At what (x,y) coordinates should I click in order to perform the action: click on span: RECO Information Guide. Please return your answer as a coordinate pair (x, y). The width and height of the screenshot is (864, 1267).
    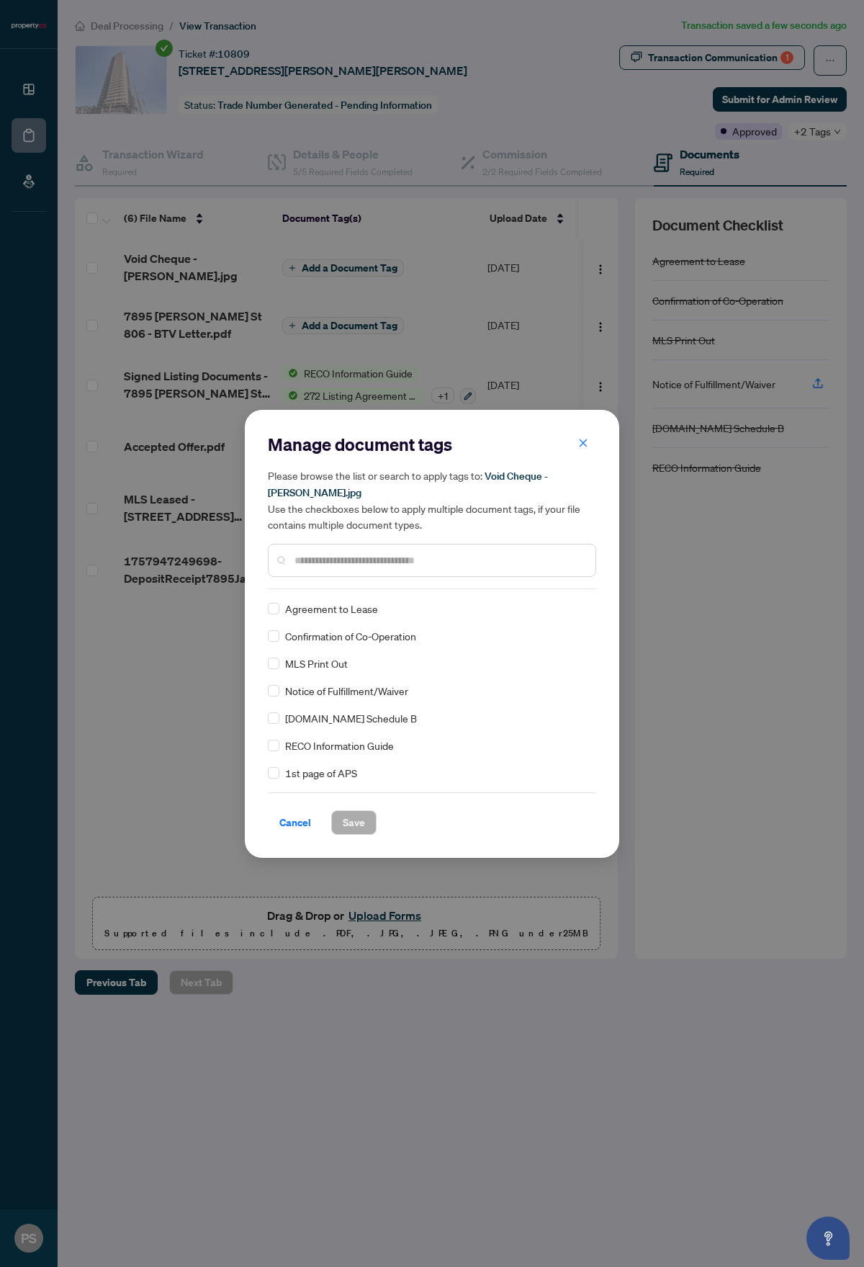
    Looking at the image, I should click on (339, 746).